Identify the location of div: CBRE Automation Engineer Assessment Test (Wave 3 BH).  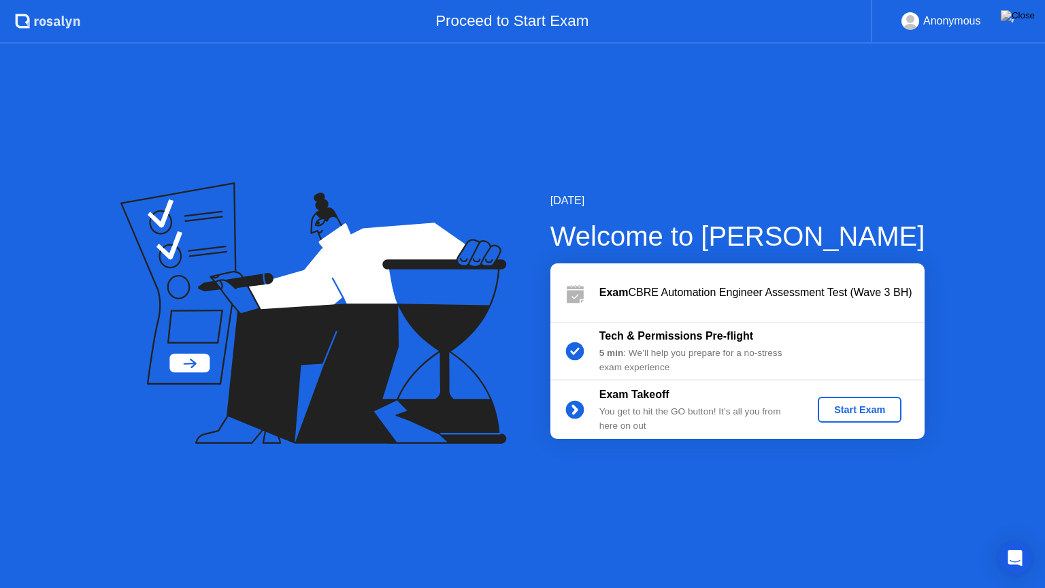
(762, 293).